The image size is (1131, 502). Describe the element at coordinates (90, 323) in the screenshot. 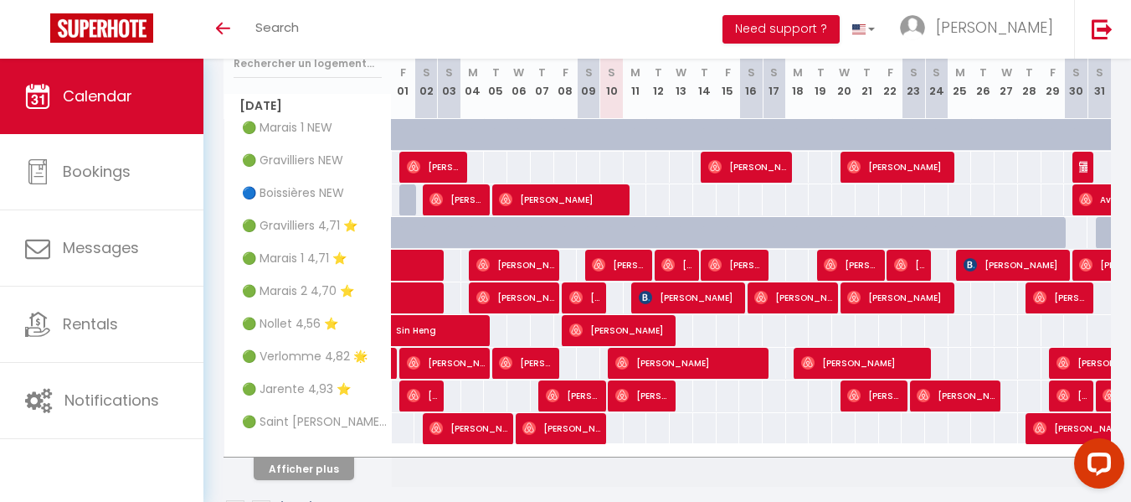

I see `span: Rentals` at that location.